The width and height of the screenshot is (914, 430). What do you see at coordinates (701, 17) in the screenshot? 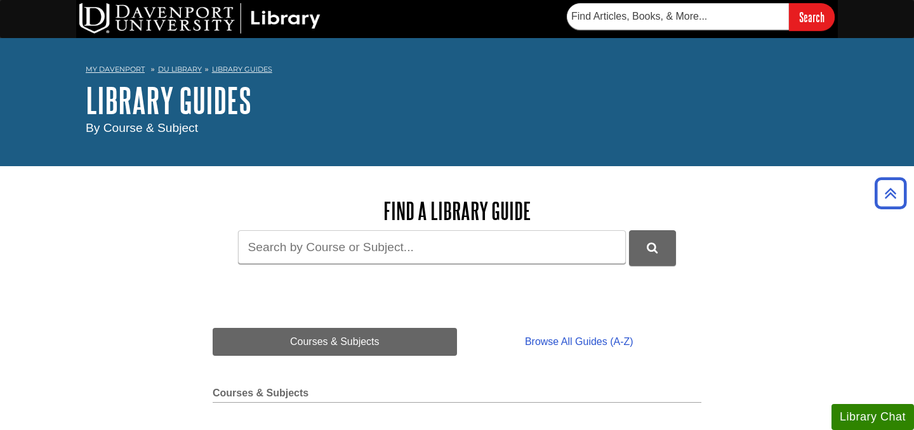
I see `form: Searches DU Library's articles, books, and more` at bounding box center [701, 17].